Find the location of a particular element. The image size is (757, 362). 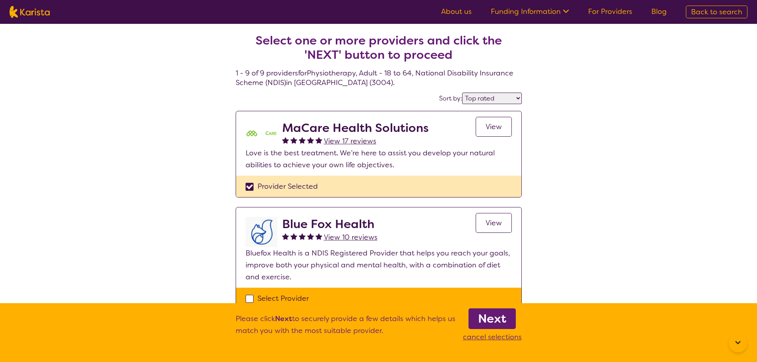

a: For Providers is located at coordinates (610, 12).